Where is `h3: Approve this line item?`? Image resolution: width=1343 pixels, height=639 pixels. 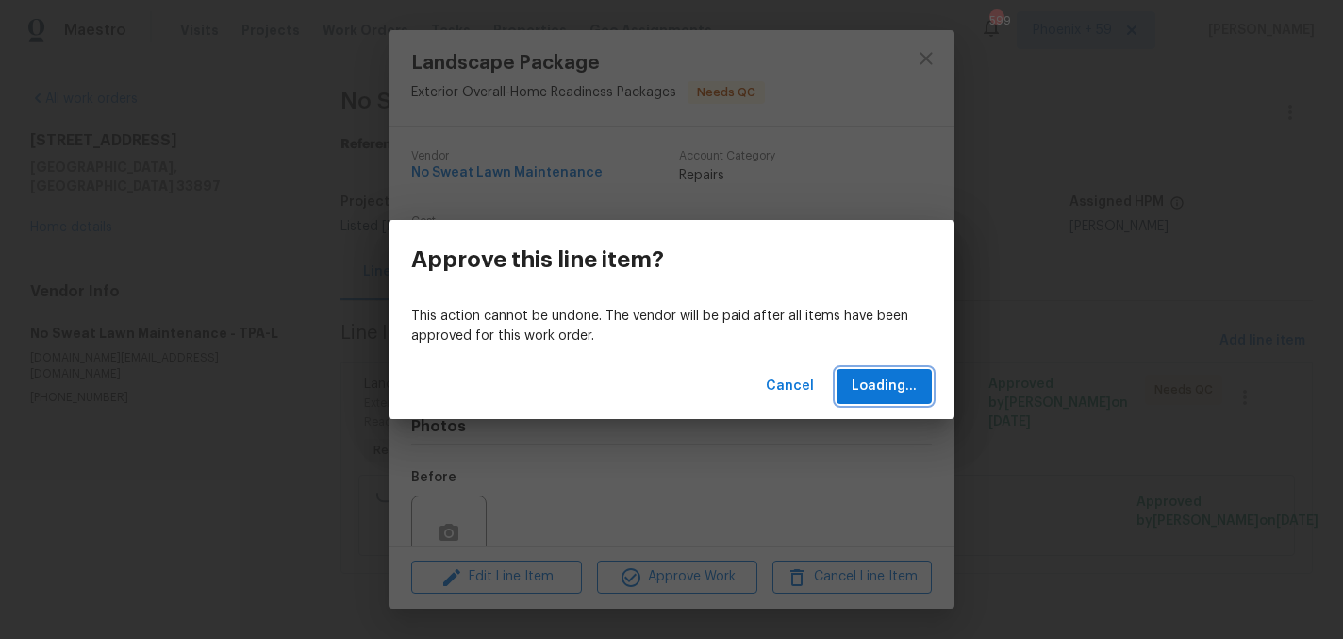
h3: Approve this line item? is located at coordinates (538, 259).